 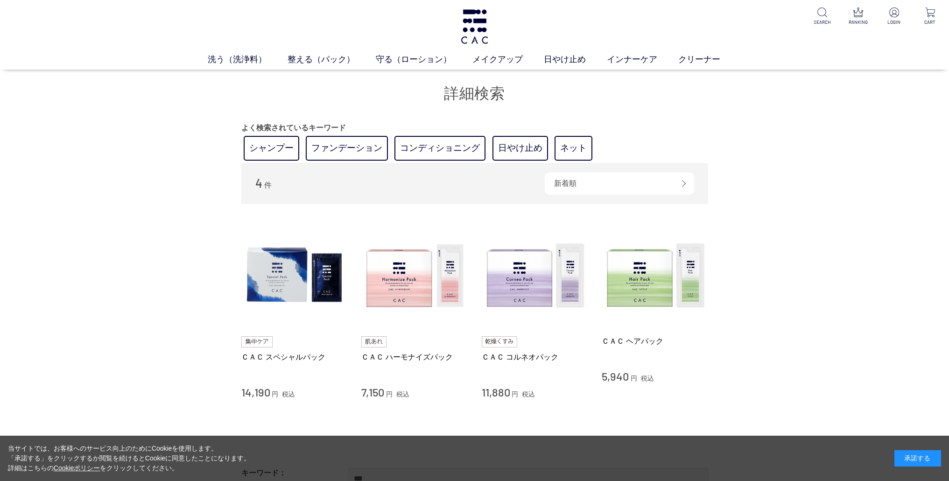 What do you see at coordinates (373, 392) in the screenshot?
I see `span: 7,150` at bounding box center [373, 392].